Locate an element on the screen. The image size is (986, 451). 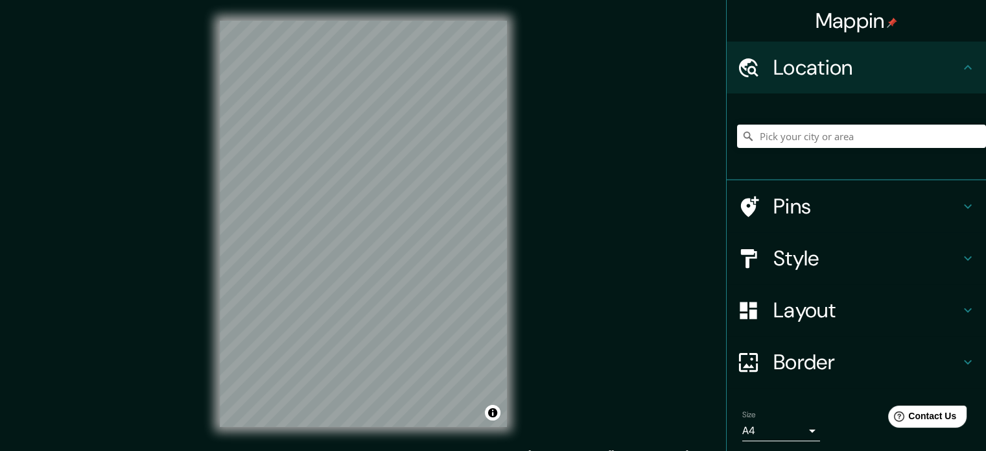
label: Size is located at coordinates (749, 414).